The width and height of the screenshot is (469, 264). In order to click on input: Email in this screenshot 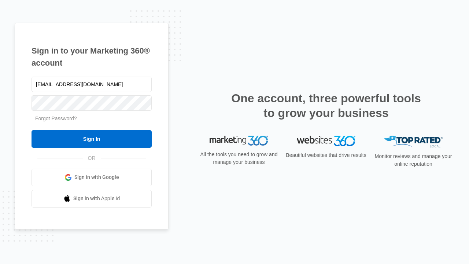, I will do `click(92, 84)`.